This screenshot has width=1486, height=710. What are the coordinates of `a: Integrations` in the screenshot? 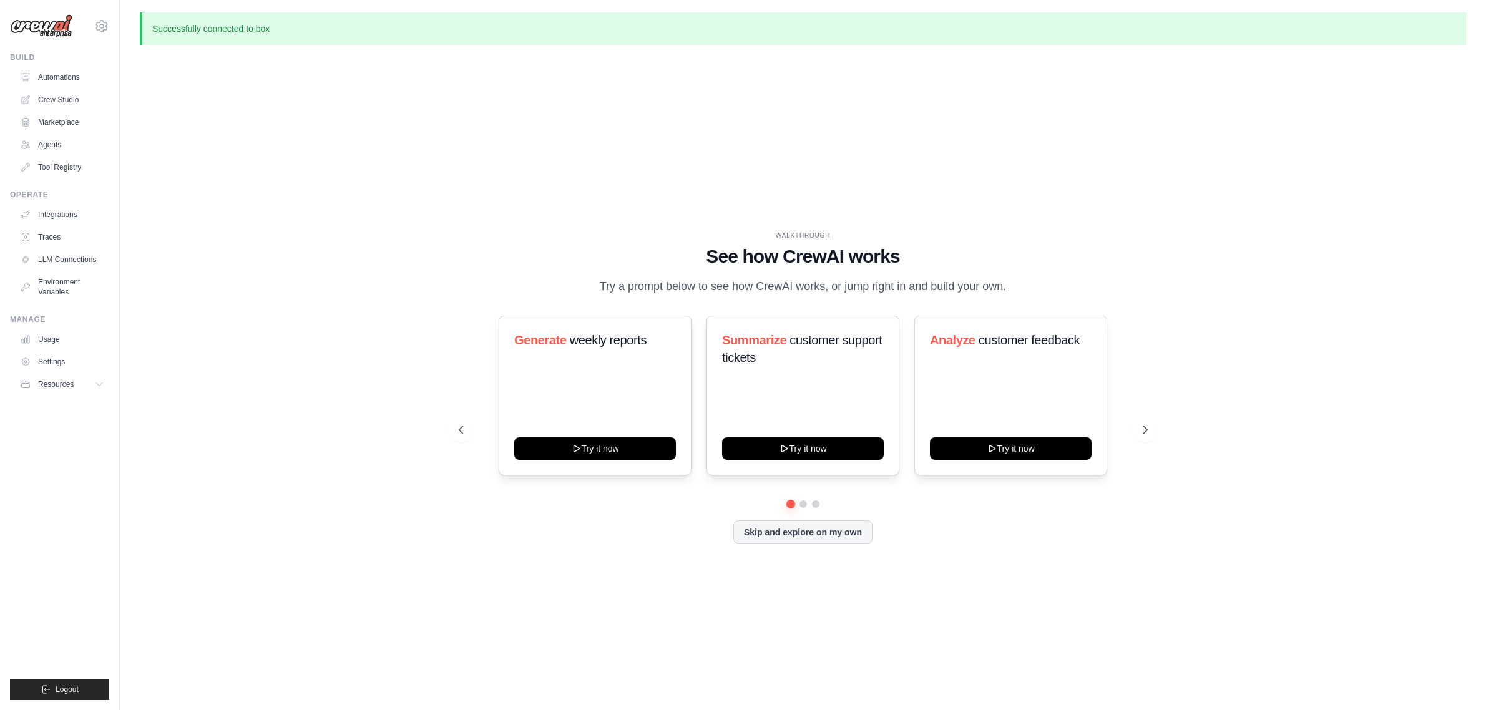 It's located at (62, 215).